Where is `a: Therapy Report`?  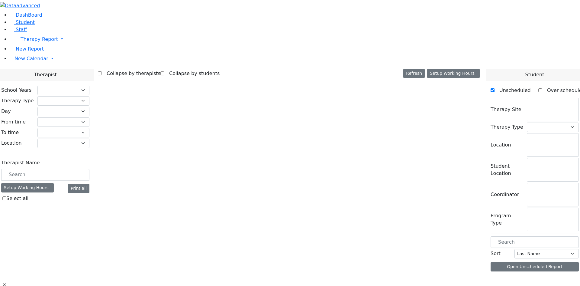
a: Therapy Report is located at coordinates (295, 39).